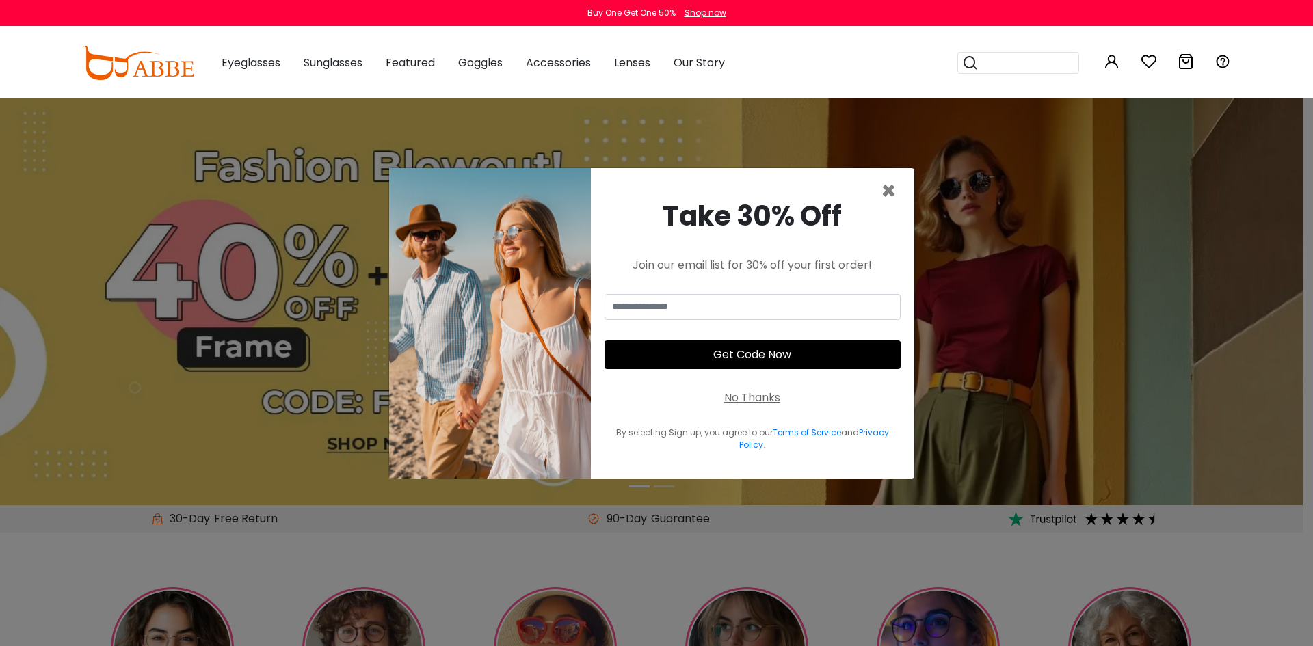 The image size is (1313, 646). What do you see at coordinates (752, 355) in the screenshot?
I see `button: Get Code Now` at bounding box center [752, 355].